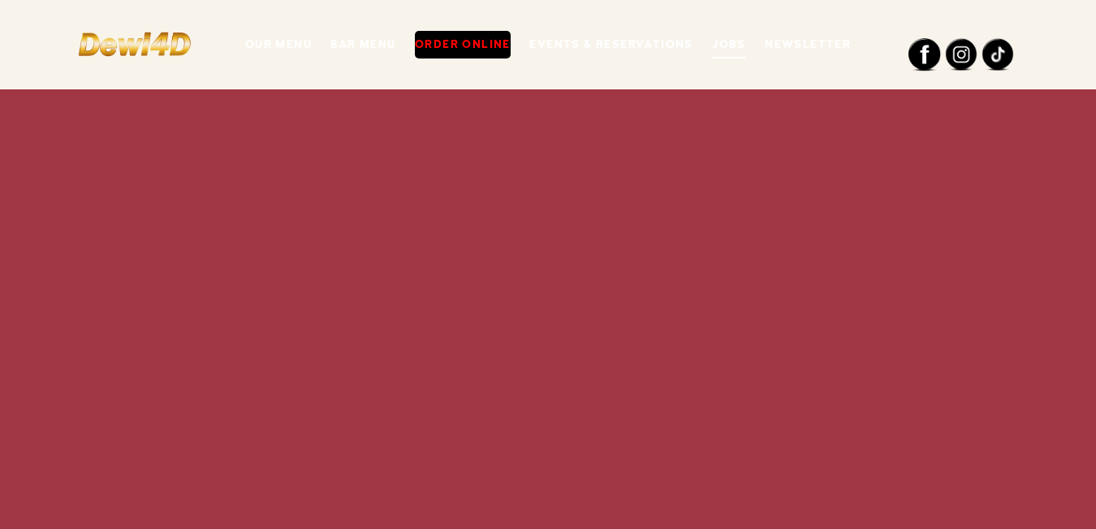  I want to click on a: Jobs, so click(729, 45).